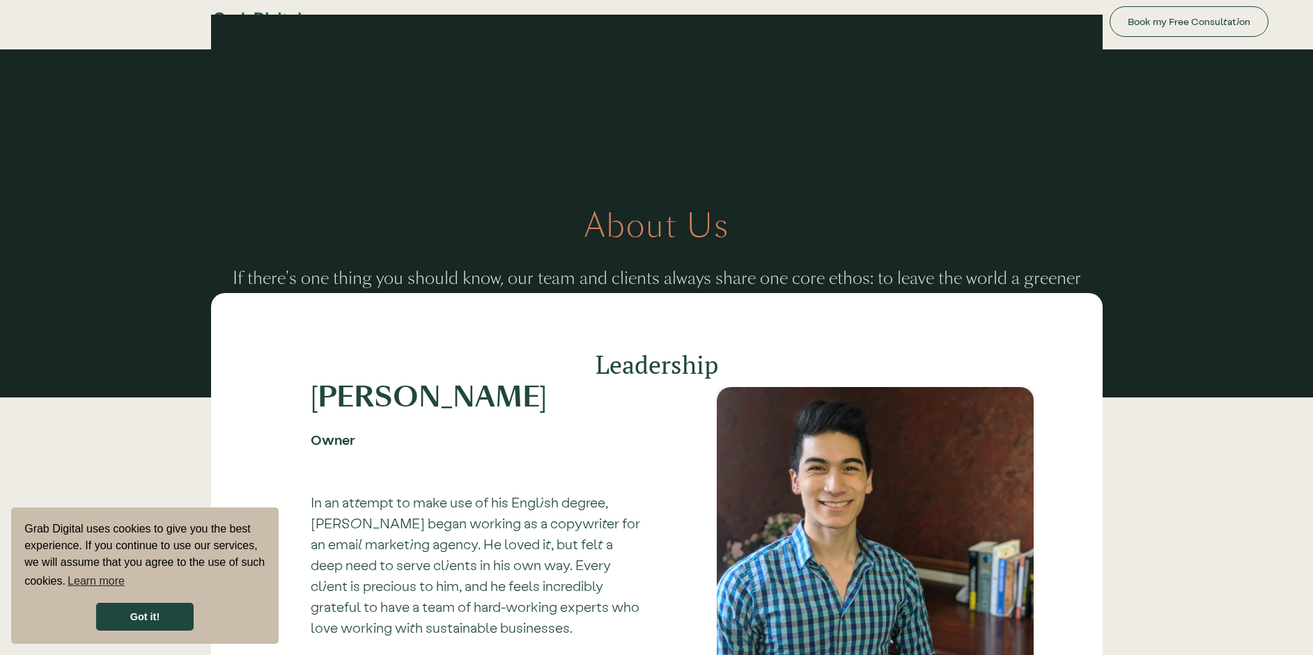  Describe the element at coordinates (1189, 22) in the screenshot. I see `a: Book my Free Consultation` at that location.